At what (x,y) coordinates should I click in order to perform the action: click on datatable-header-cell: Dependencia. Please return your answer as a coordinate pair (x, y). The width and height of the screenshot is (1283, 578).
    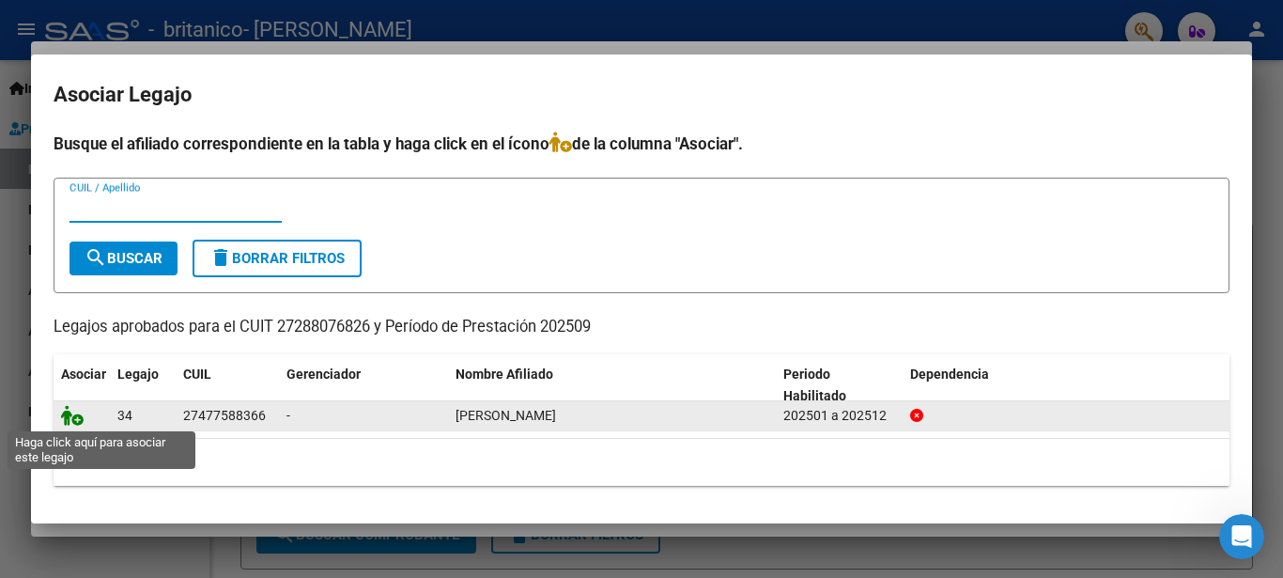
    Looking at the image, I should click on (1066, 385).